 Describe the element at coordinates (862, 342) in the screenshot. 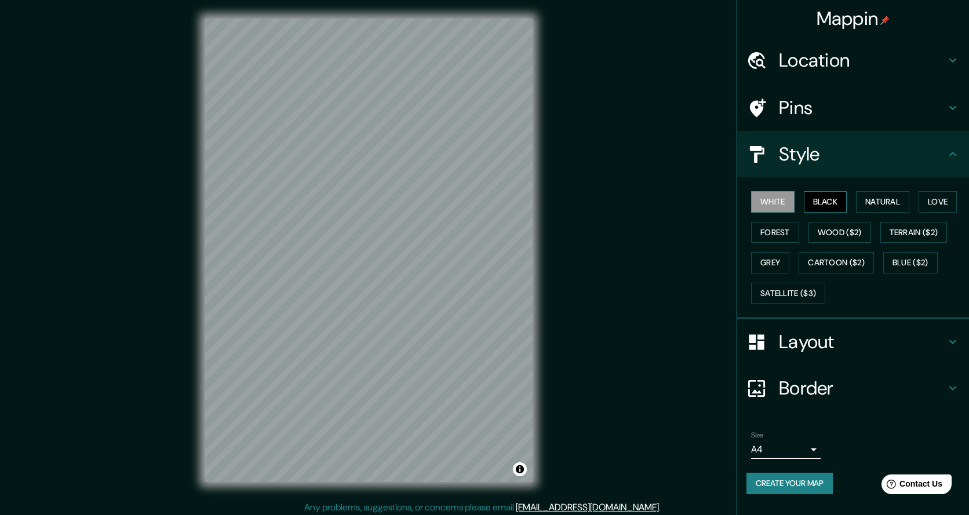

I see `h4: Layout` at that location.